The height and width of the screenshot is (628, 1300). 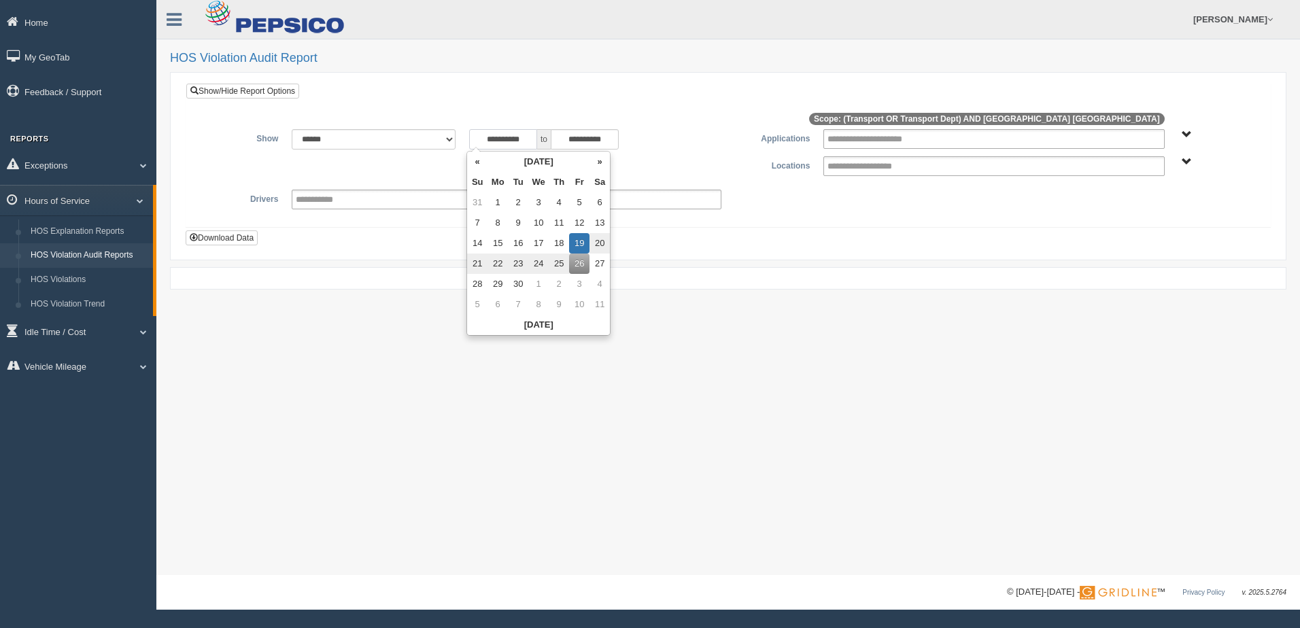 I want to click on a: Privacy Policy, so click(x=1204, y=592).